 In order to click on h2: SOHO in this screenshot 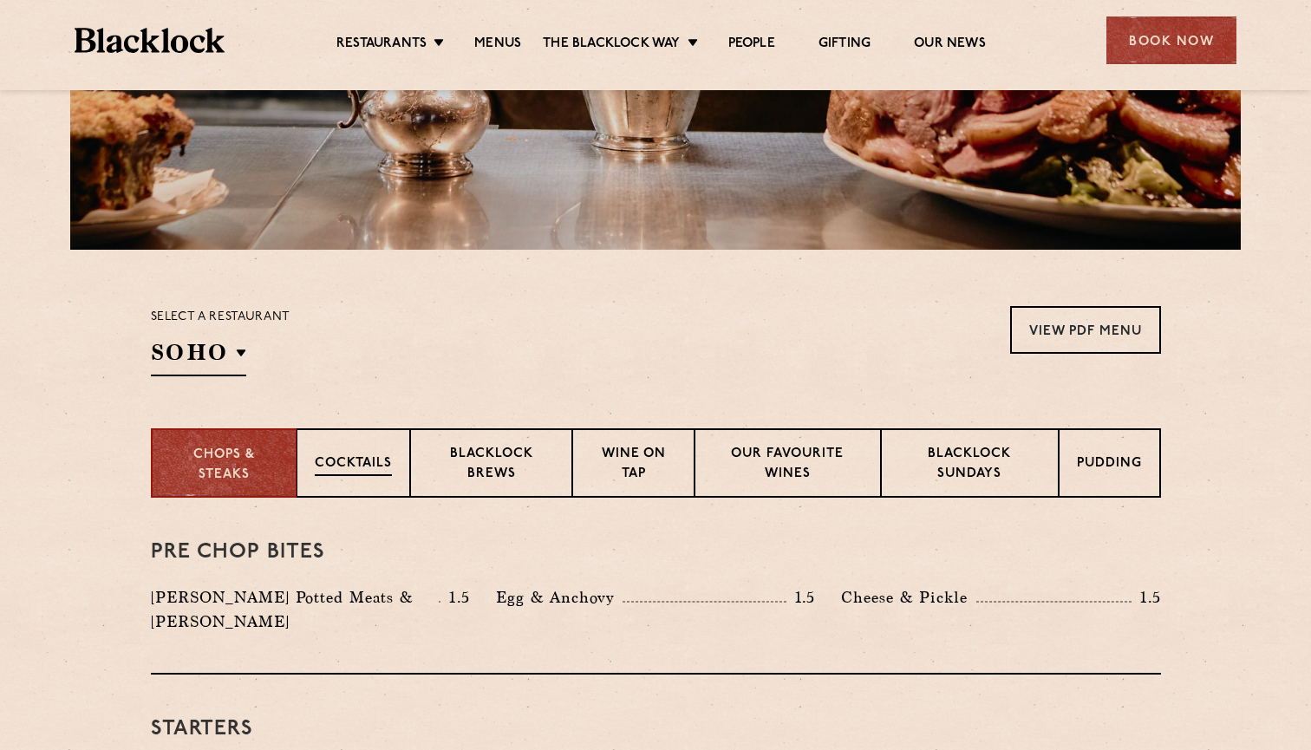, I will do `click(199, 356)`.